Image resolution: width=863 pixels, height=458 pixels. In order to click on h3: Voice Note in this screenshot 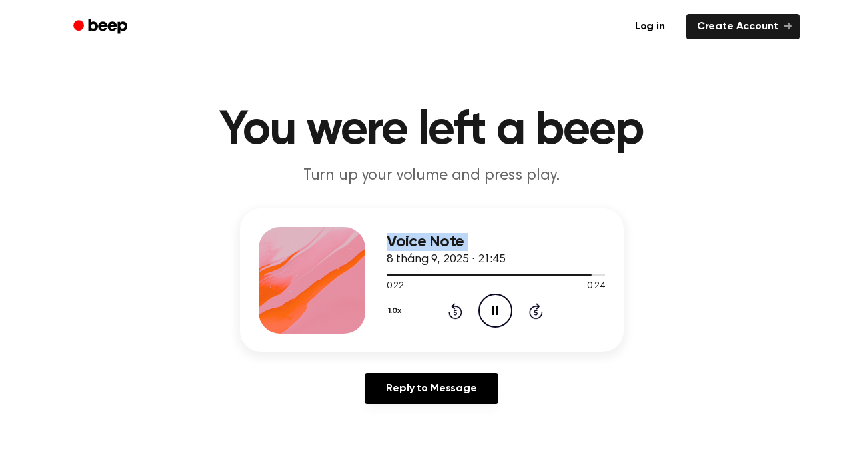, I will do `click(496, 242)`.